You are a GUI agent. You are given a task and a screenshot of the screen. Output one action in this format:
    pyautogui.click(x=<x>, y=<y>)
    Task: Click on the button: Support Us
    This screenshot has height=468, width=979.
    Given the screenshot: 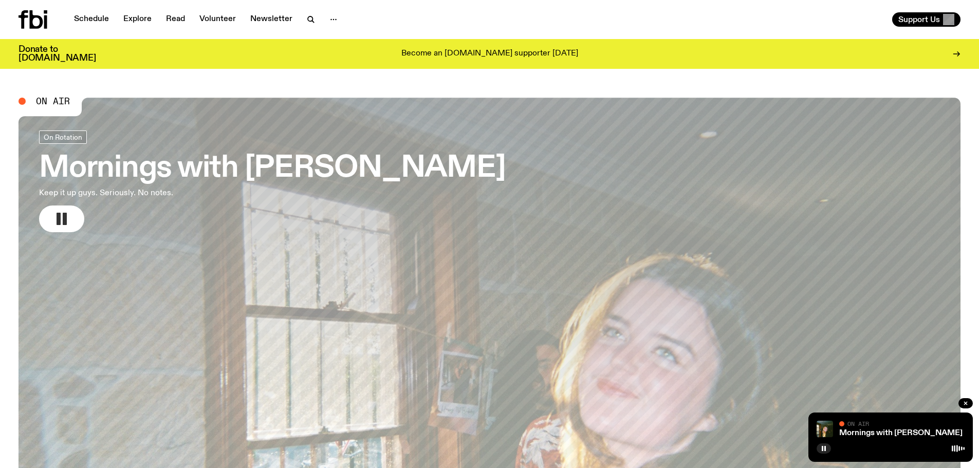 What is the action you would take?
    pyautogui.click(x=926, y=20)
    